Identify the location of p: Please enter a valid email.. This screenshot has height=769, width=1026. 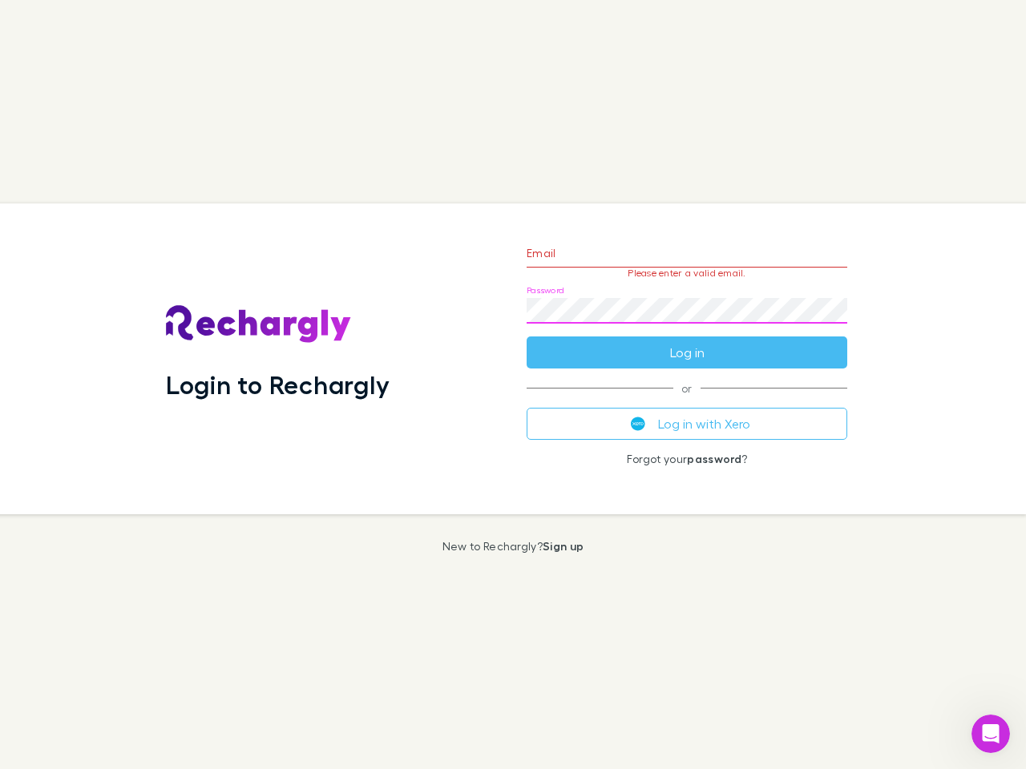
(687, 273).